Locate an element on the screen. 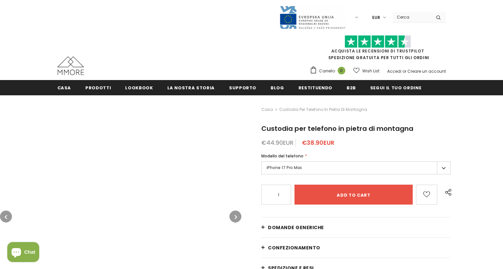  img: Fidati di Pilot Stars is located at coordinates (378, 41).